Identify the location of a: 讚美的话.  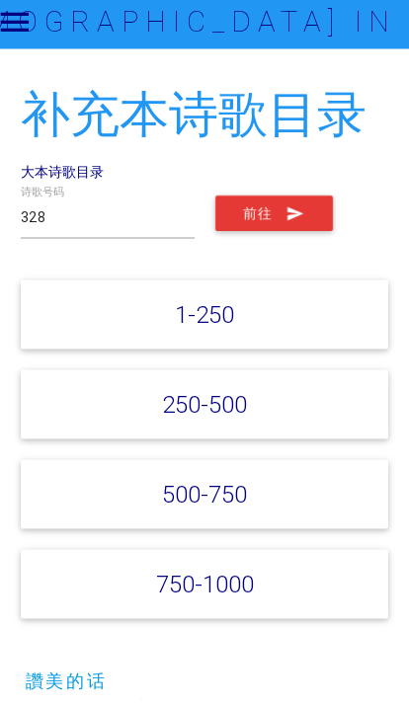
(66, 687).